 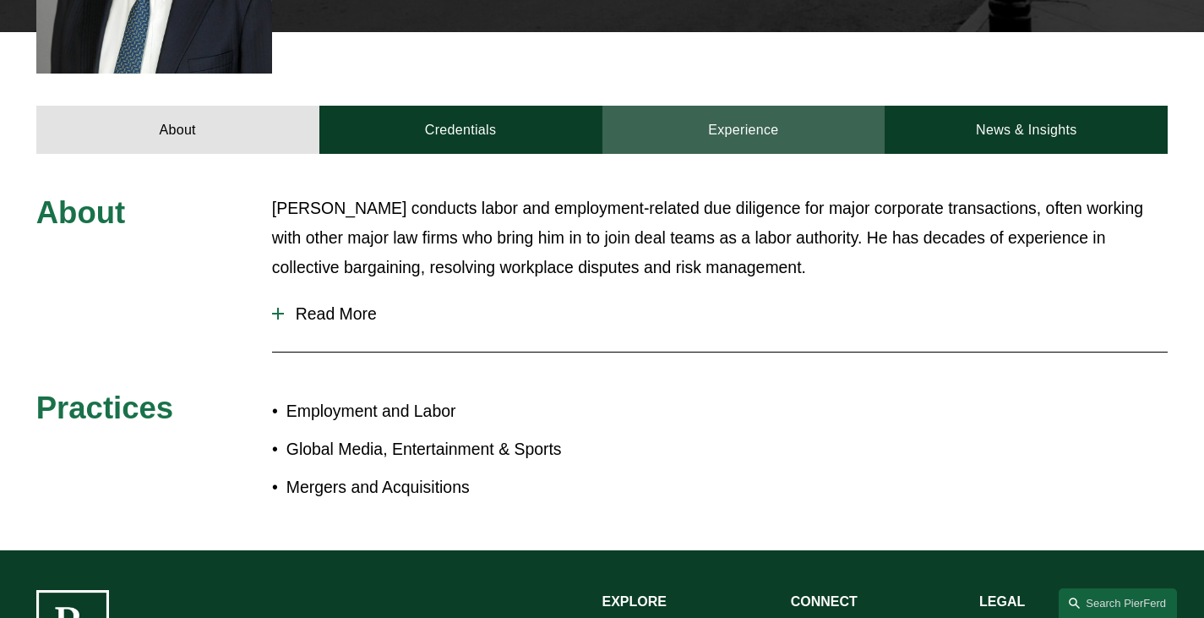 I want to click on p: Mergers and Acquisitions, so click(x=444, y=487).